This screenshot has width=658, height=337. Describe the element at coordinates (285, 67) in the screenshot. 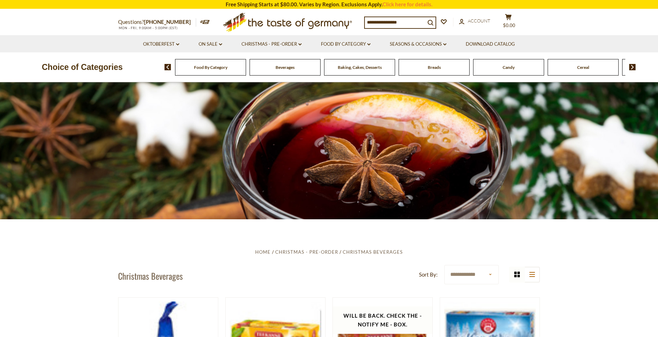

I see `a: Beverages` at that location.